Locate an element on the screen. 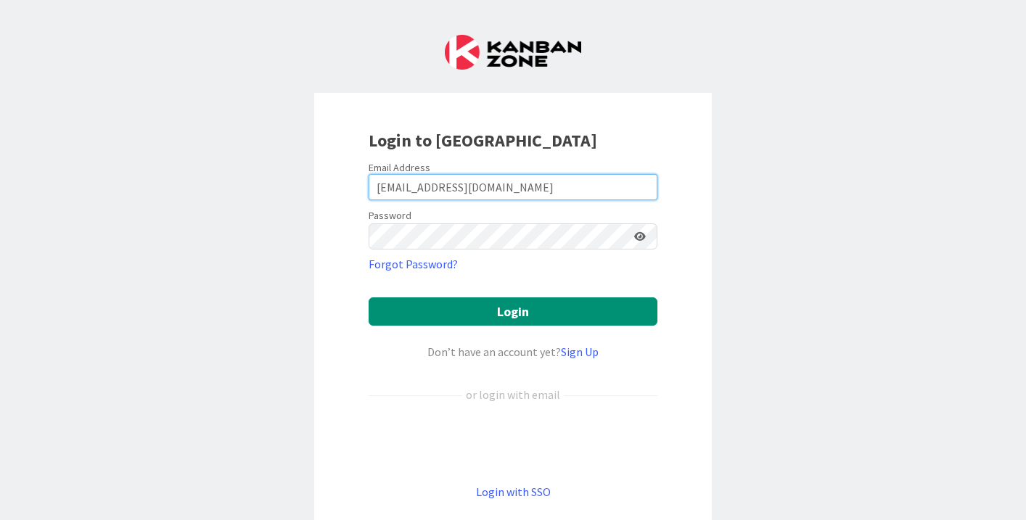  label: Email Address is located at coordinates (399, 168).